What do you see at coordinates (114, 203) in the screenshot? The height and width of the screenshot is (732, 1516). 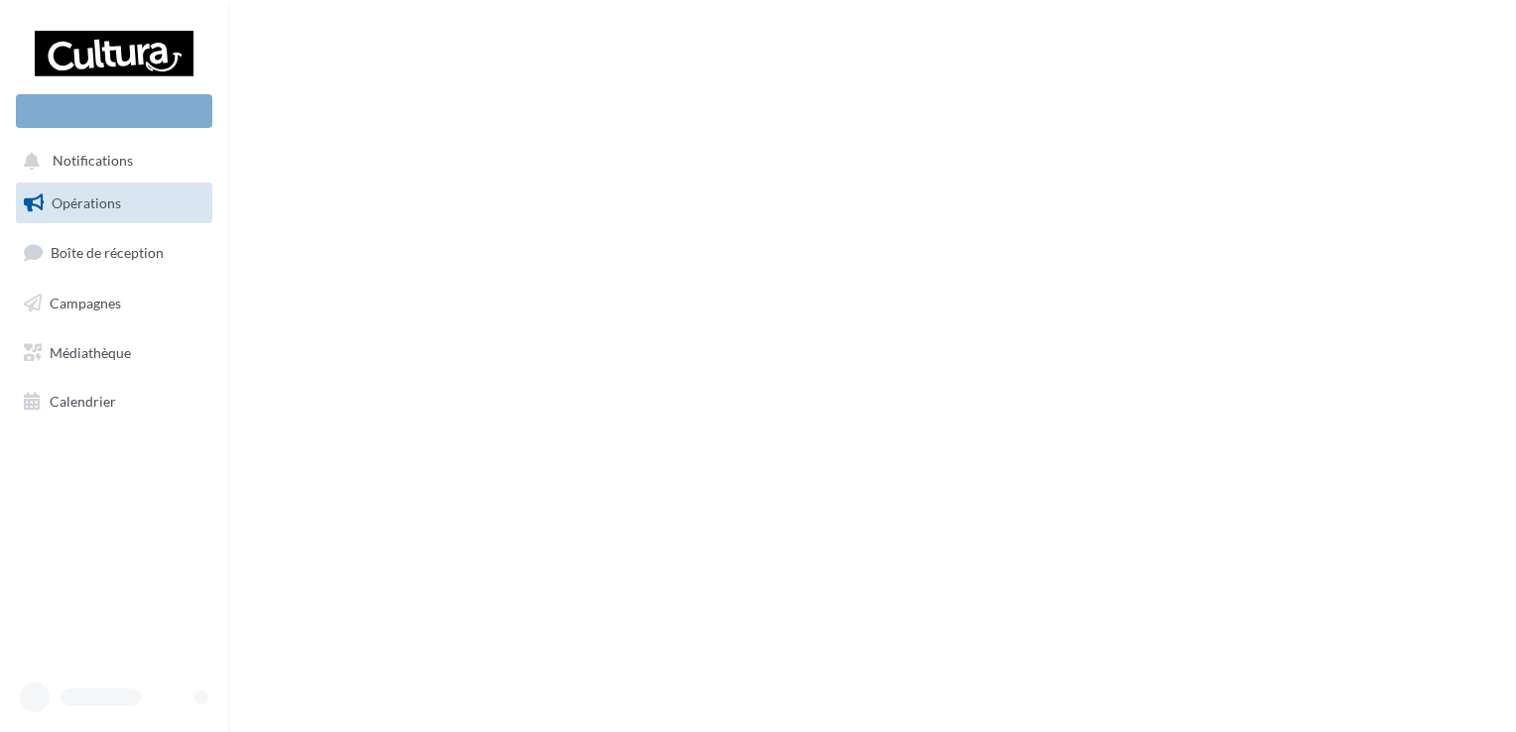 I see `a: Opérations` at bounding box center [114, 203].